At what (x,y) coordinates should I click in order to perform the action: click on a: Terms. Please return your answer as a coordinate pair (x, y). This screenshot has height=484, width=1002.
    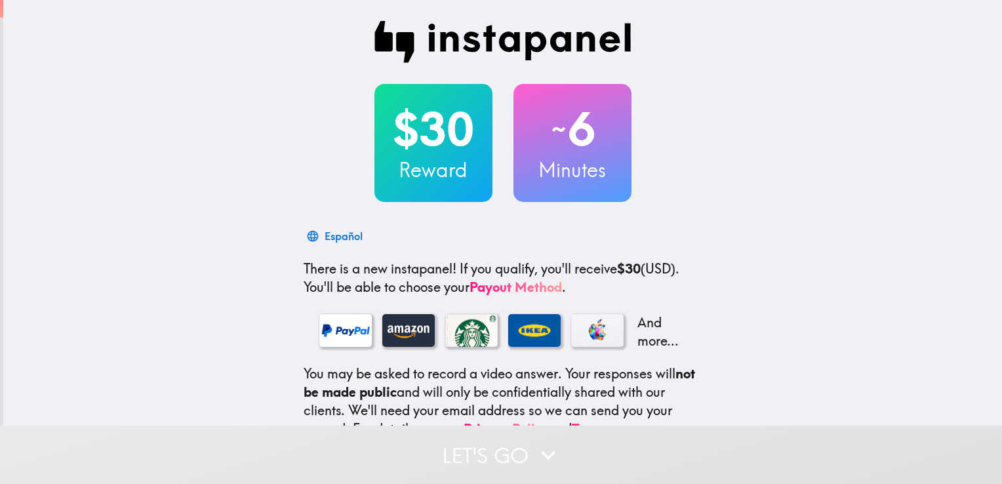
    Looking at the image, I should click on (590, 428).